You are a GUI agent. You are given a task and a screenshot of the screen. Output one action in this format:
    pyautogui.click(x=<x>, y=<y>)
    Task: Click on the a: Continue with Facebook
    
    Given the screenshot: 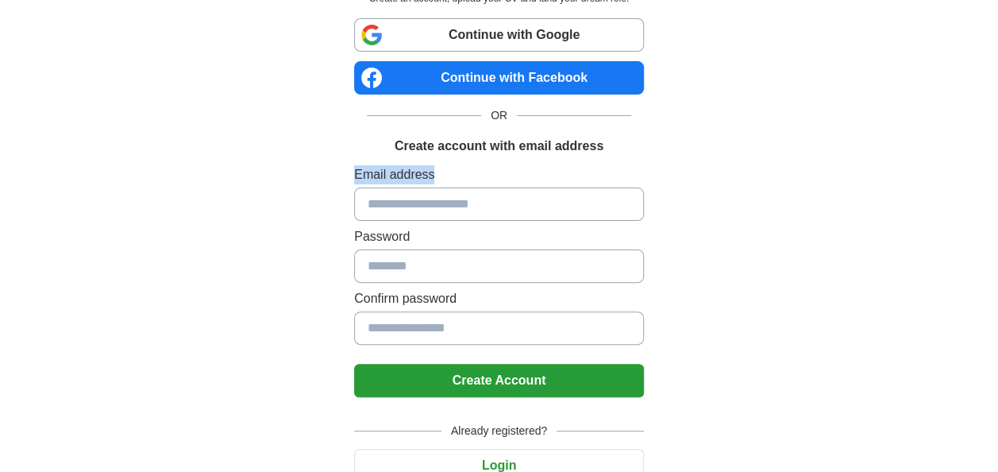 What is the action you would take?
    pyautogui.click(x=499, y=78)
    